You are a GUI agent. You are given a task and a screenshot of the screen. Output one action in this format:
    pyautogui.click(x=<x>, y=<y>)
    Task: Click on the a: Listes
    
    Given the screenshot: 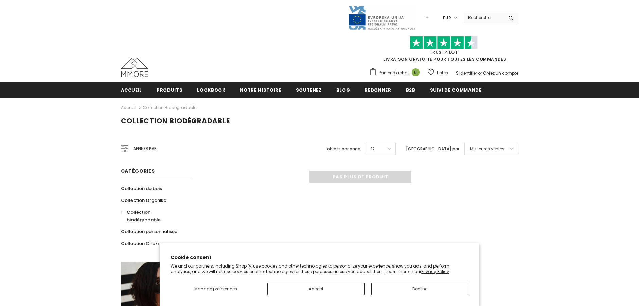 What is the action you would take?
    pyautogui.click(x=438, y=72)
    